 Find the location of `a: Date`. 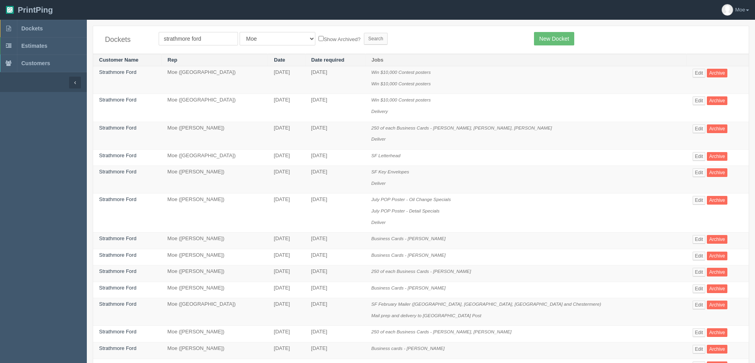

a: Date is located at coordinates (279, 60).